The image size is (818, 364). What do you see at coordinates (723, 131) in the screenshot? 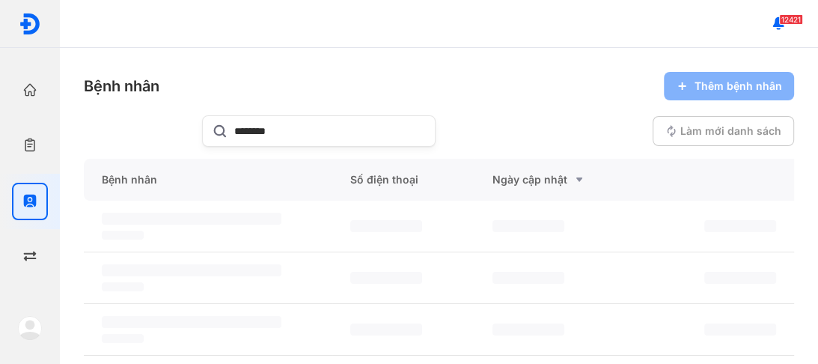
I see `button: Làm mới danh sách` at bounding box center [723, 131].